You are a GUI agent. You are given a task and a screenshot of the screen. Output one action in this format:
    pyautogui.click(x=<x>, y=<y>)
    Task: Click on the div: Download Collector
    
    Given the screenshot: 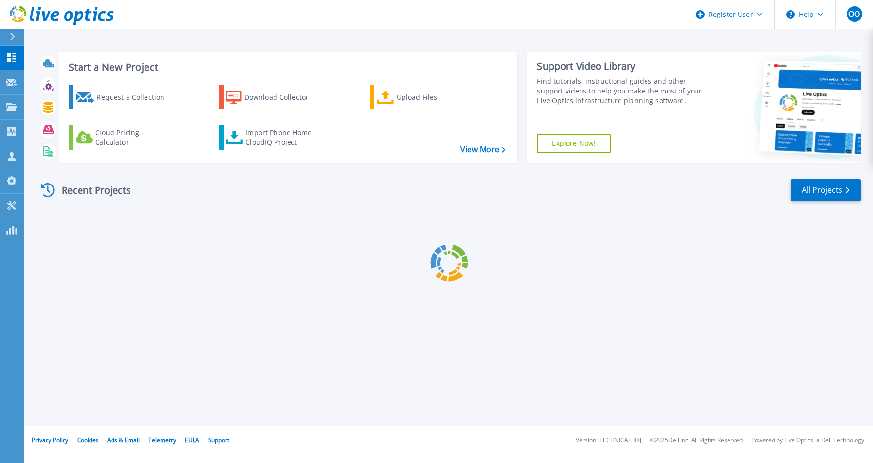 What is the action you would take?
    pyautogui.click(x=283, y=97)
    